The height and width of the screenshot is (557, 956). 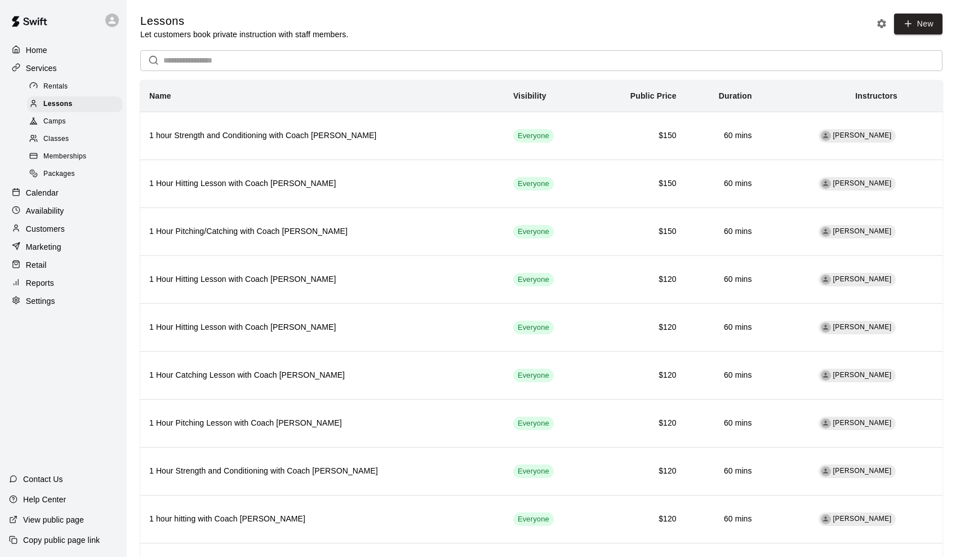 What do you see at coordinates (63, 301) in the screenshot?
I see `div: Settings` at bounding box center [63, 301].